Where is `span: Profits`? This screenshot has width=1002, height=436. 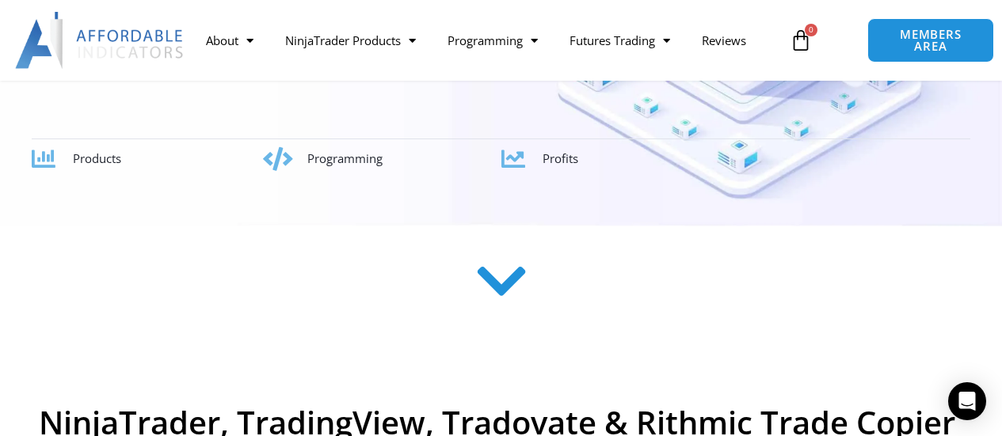 span: Profits is located at coordinates (560, 158).